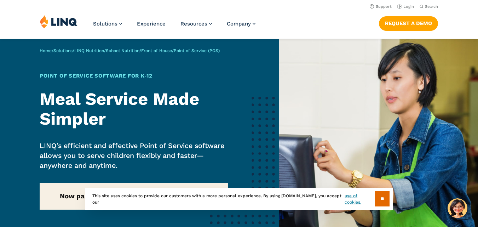 This screenshot has height=227, width=478. I want to click on a: Home, so click(46, 51).